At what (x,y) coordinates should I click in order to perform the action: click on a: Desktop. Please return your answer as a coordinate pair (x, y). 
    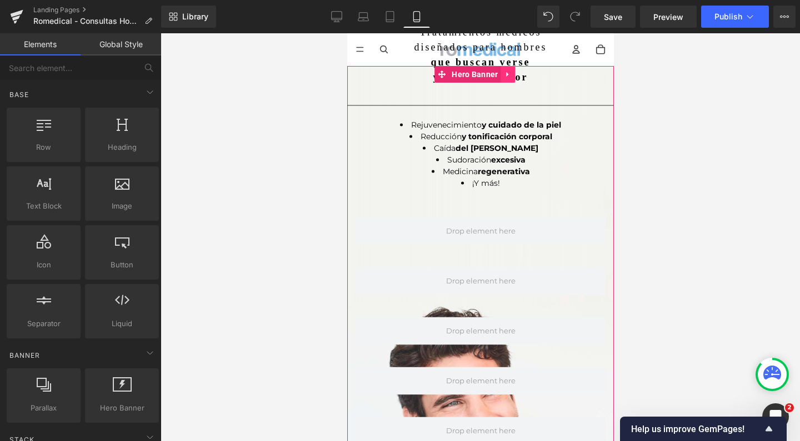
    Looking at the image, I should click on (336, 17).